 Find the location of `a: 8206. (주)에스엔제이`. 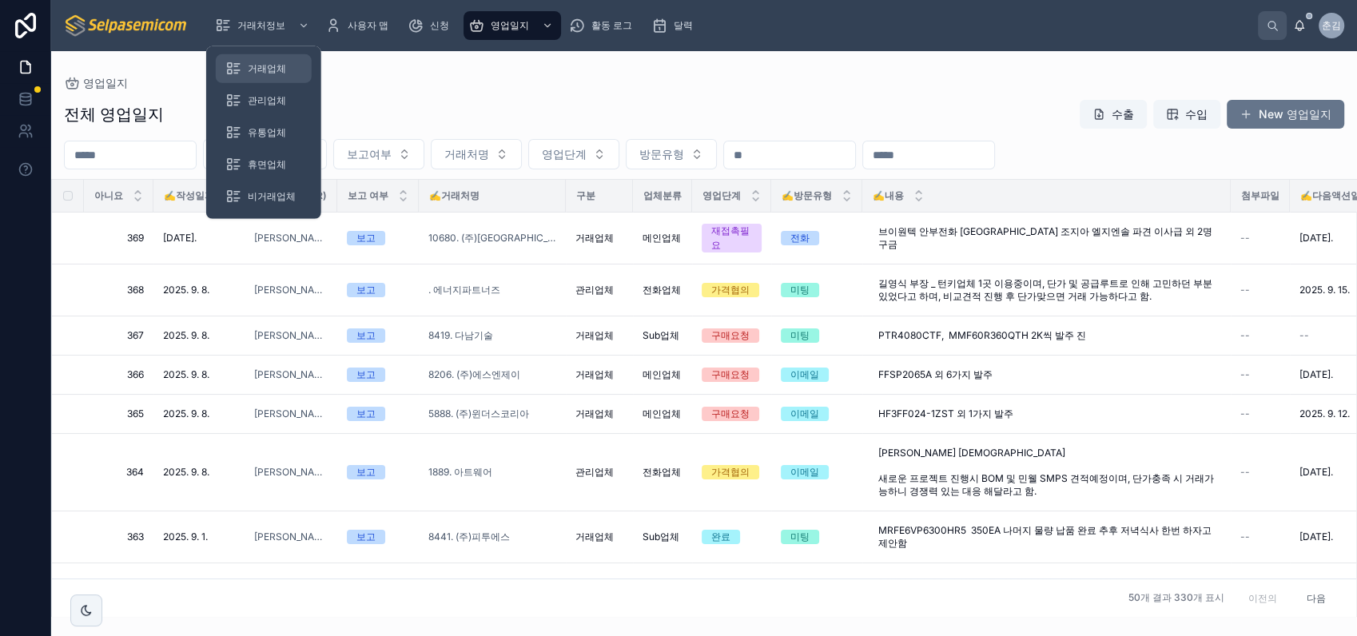

a: 8206. (주)에스엔제이 is located at coordinates (474, 375).